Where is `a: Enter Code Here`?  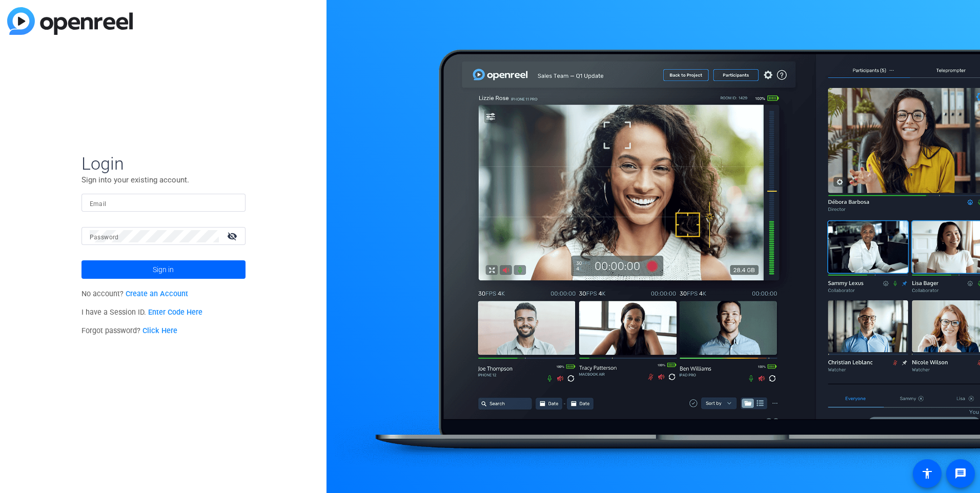
a: Enter Code Here is located at coordinates (175, 312).